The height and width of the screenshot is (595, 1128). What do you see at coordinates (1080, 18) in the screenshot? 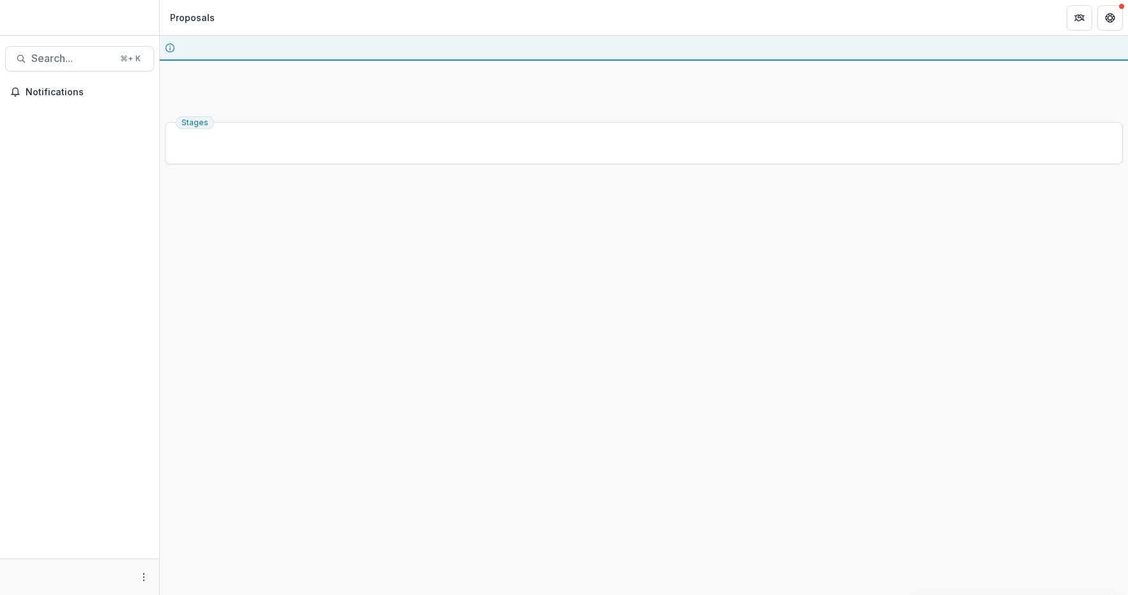
I see `button: Partners` at bounding box center [1080, 18].